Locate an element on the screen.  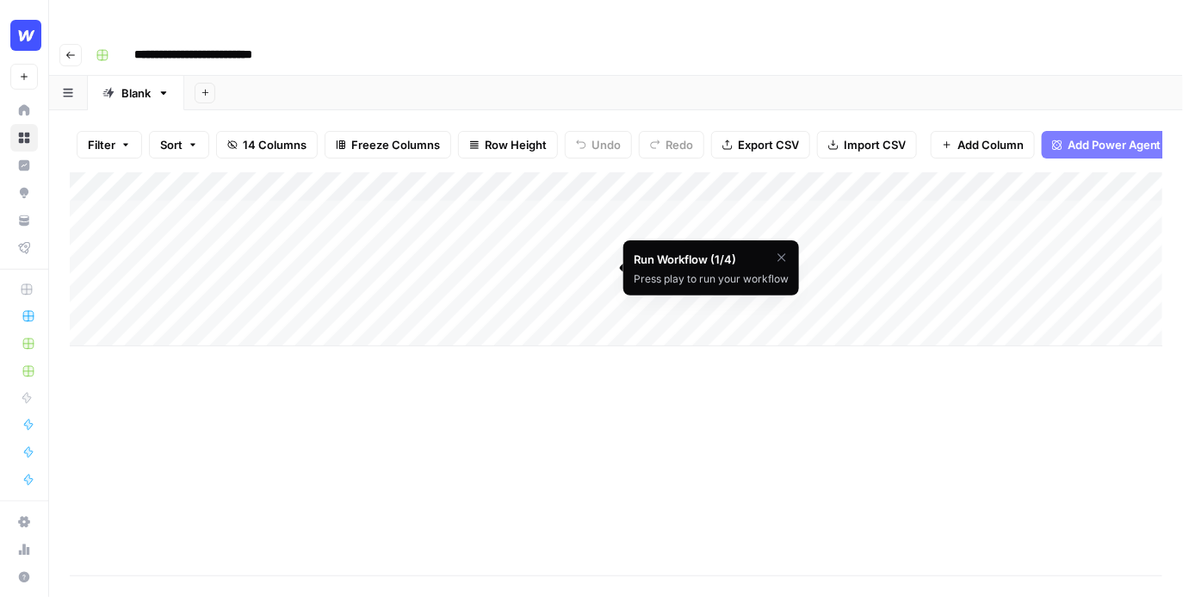
button: Sort is located at coordinates (179, 145).